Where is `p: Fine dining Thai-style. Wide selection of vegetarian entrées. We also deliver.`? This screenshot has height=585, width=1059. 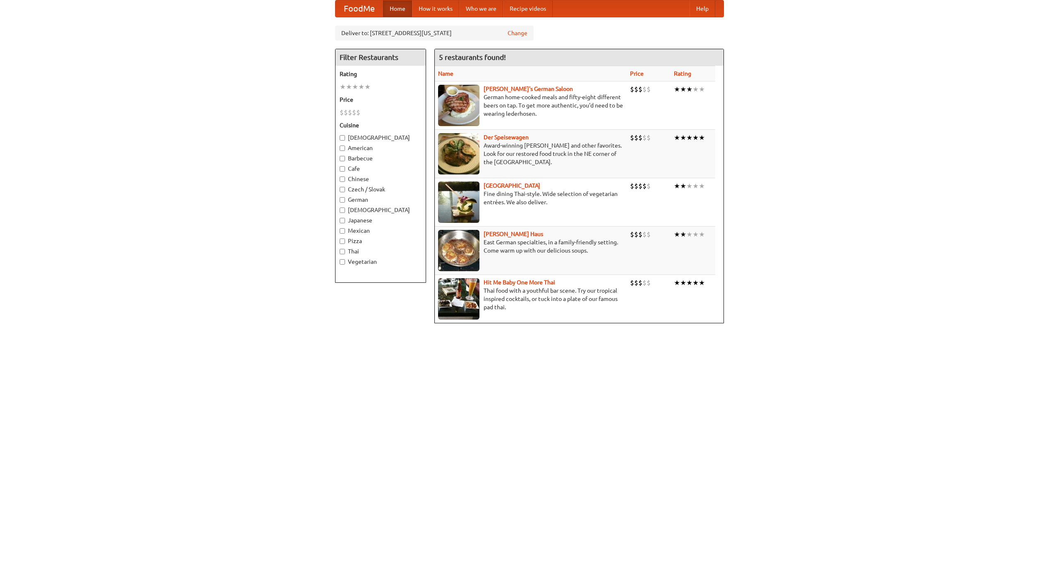
p: Fine dining Thai-style. Wide selection of vegetarian entrées. We also deliver. is located at coordinates (531, 198).